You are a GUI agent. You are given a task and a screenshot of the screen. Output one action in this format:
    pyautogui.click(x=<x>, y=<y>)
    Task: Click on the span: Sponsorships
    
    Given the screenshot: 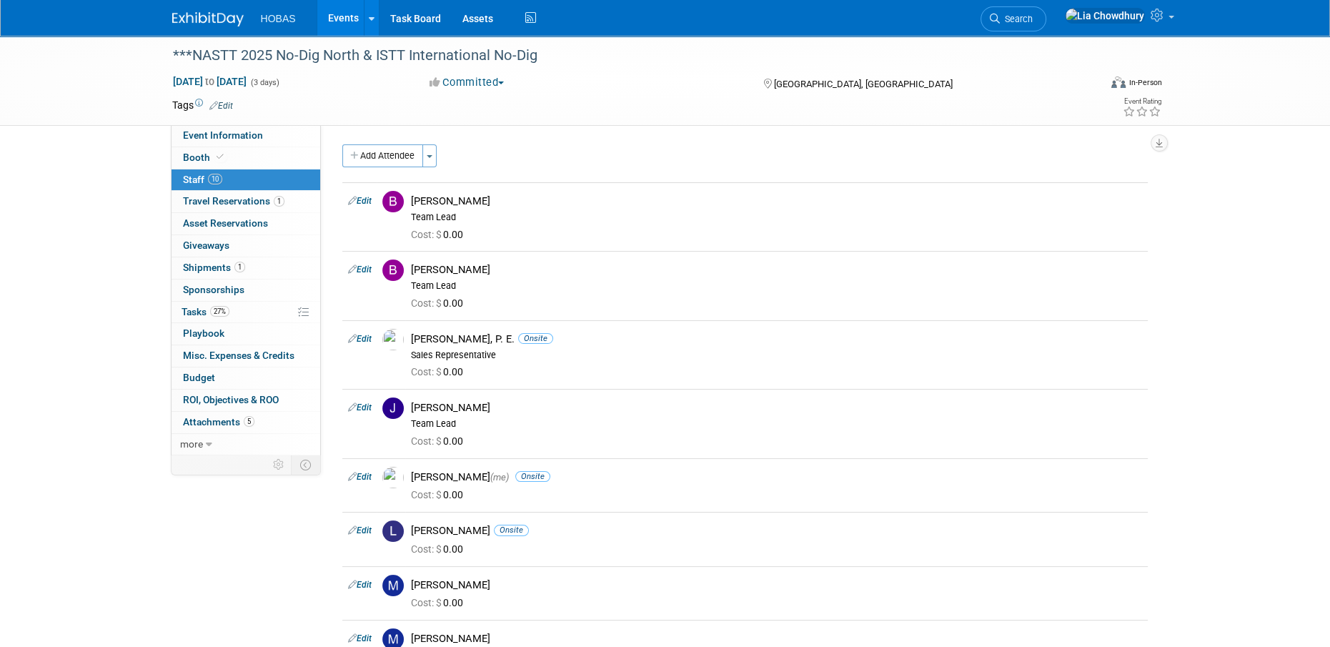 What is the action you would take?
    pyautogui.click(x=214, y=289)
    